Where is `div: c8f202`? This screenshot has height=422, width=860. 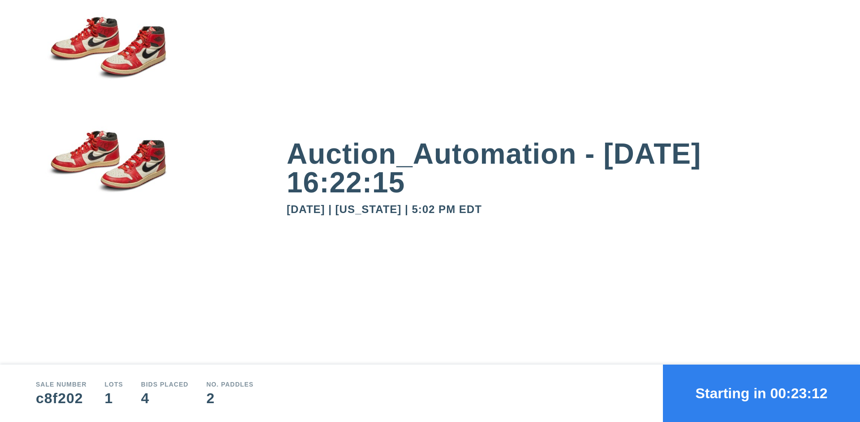 div: c8f202 is located at coordinates (61, 398).